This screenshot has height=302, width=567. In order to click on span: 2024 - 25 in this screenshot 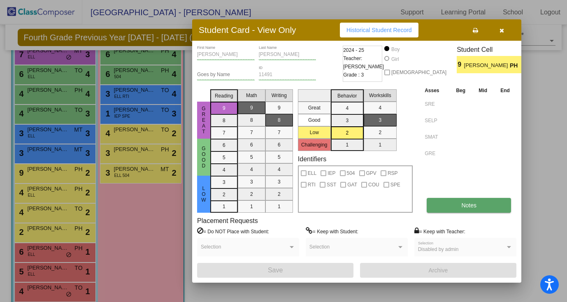, I will do `click(353, 50)`.